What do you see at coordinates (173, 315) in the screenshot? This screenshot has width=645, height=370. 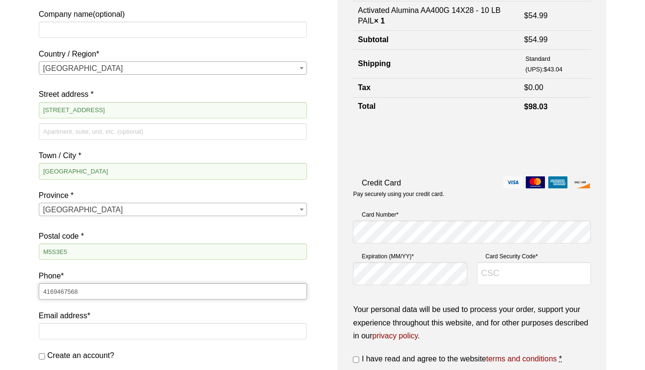 I see `label: Email address` at bounding box center [173, 315].